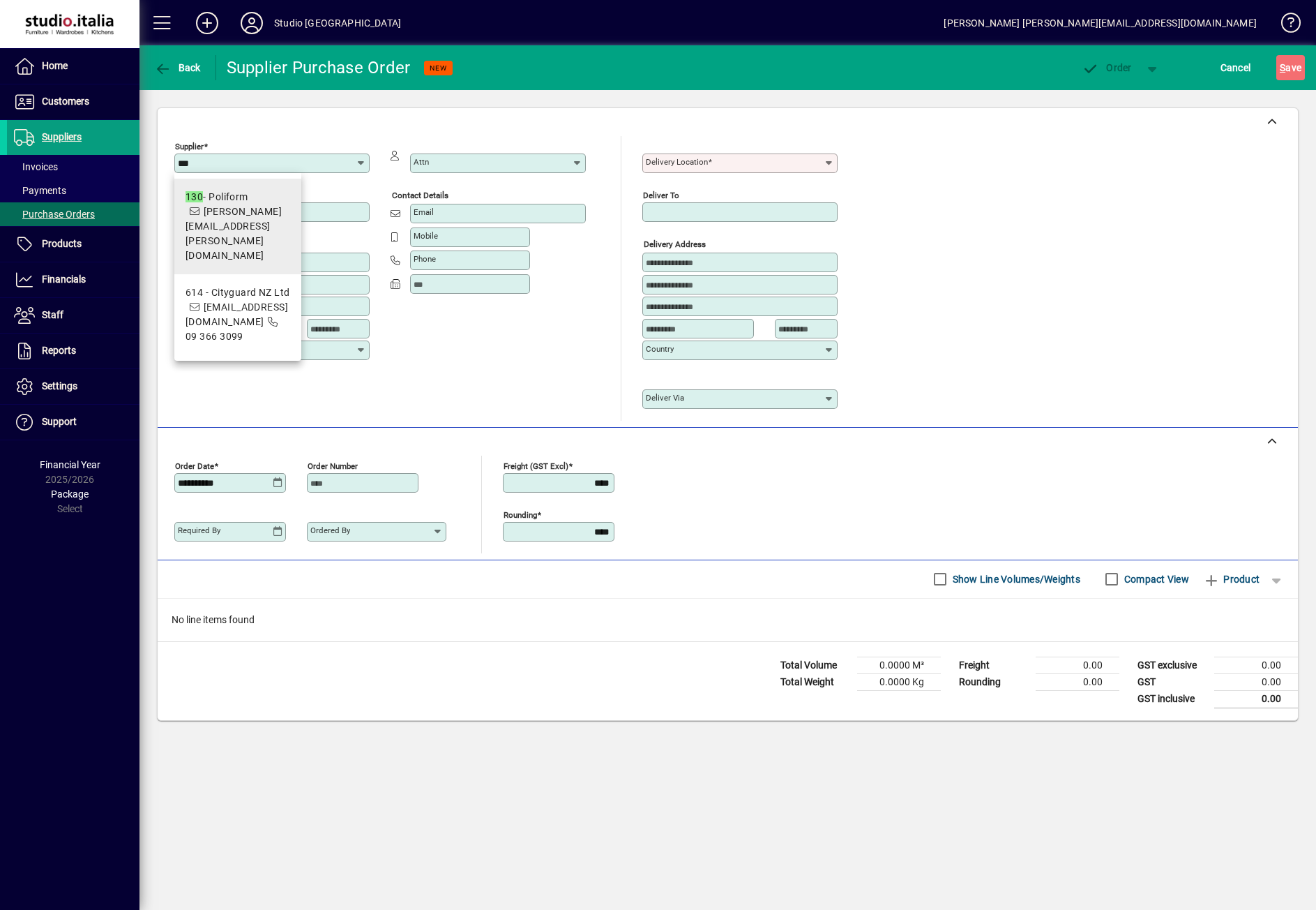 This screenshot has width=1316, height=910. What do you see at coordinates (1107, 68) in the screenshot?
I see `button: Order` at bounding box center [1107, 68].